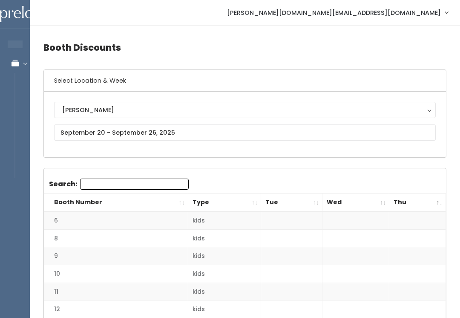  Describe the element at coordinates (224, 202) in the screenshot. I see `th: Type: activate to sort column ascending` at that location.